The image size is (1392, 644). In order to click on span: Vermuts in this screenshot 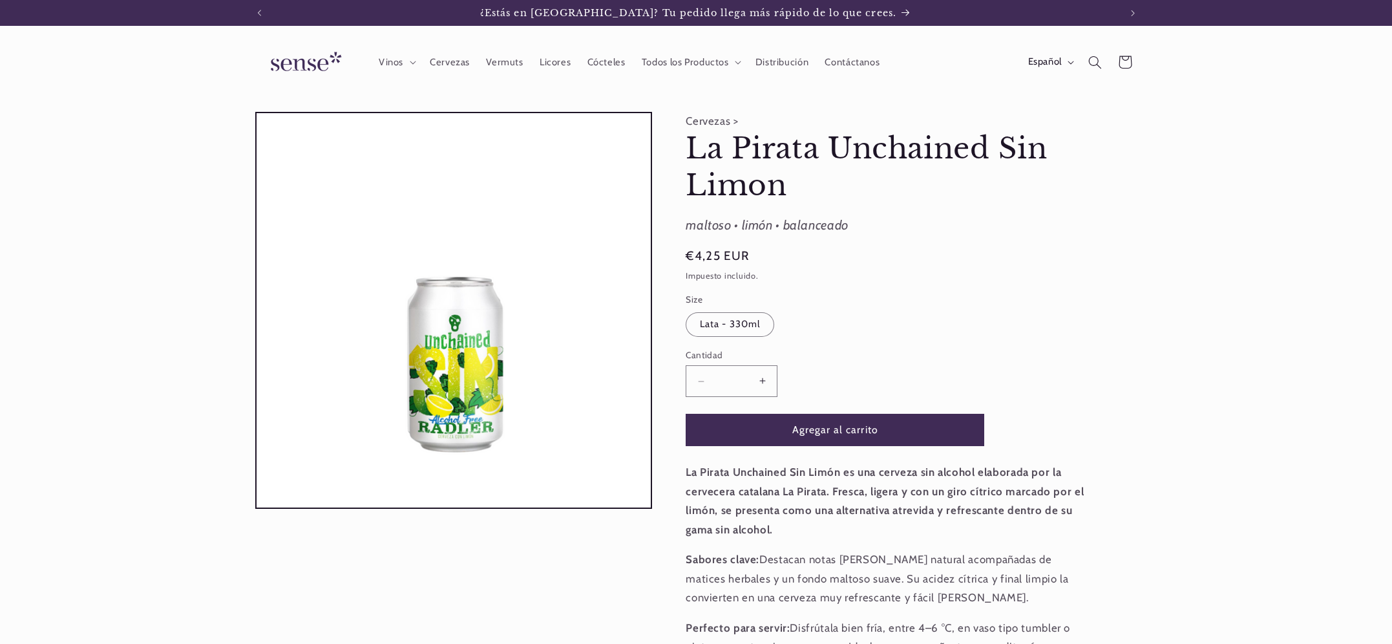, I will do `click(504, 62)`.